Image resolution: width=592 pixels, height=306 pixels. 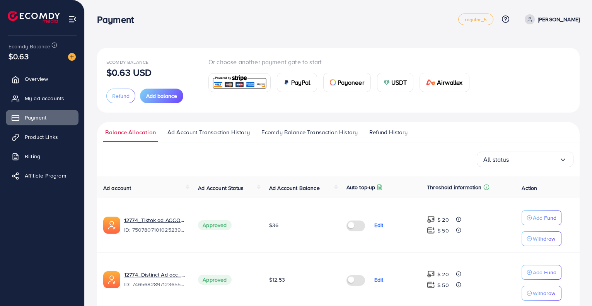 I want to click on span: Refund, so click(x=121, y=96).